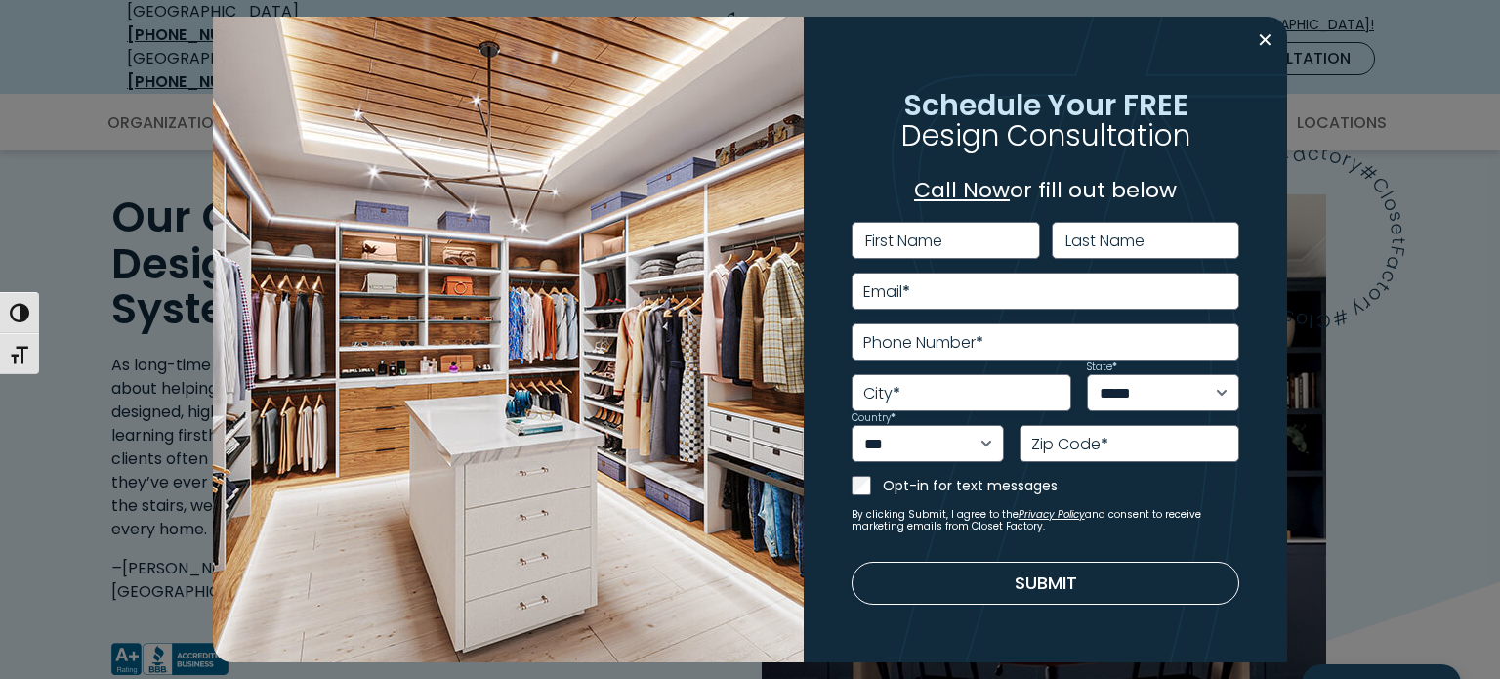  Describe the element at coordinates (1046, 521) in the screenshot. I see `small: By clicking Submit, I agree to the and consent to receive marketing emails from Closet Factory.` at that location.